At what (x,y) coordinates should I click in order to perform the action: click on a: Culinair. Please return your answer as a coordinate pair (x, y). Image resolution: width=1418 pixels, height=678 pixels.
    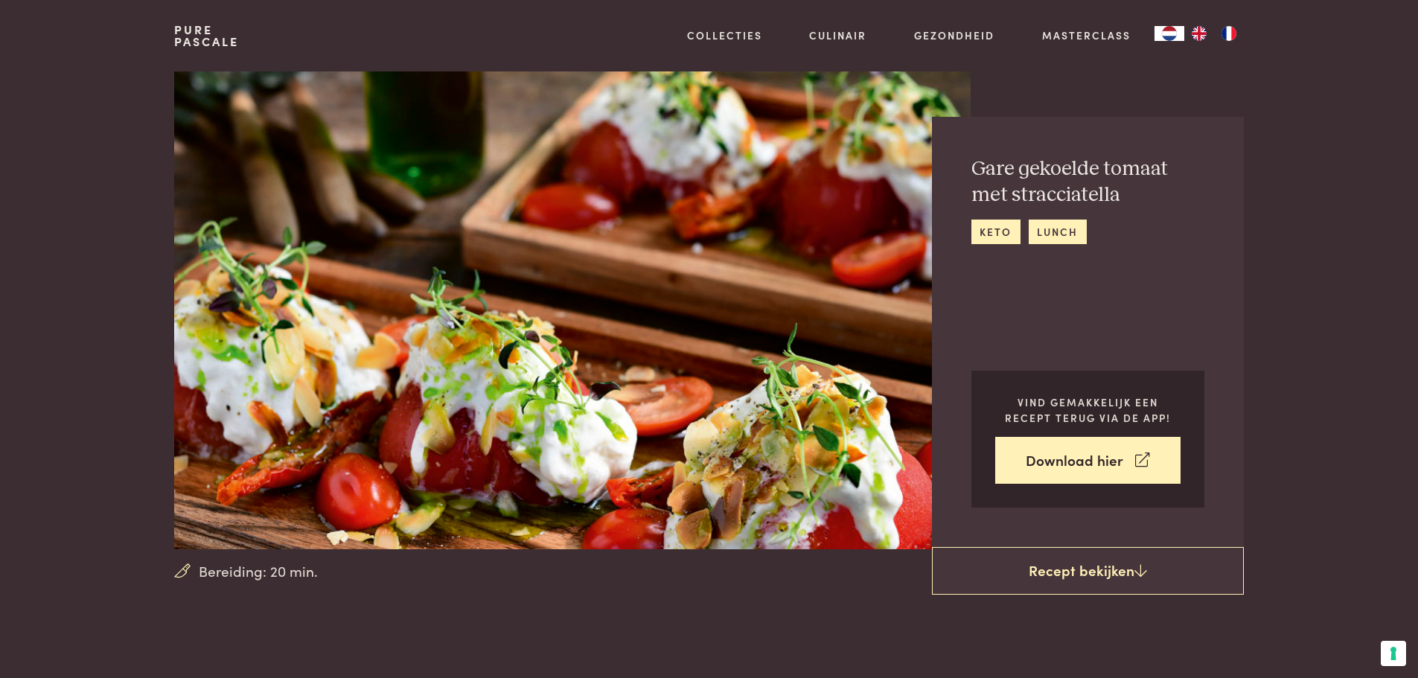
    Looking at the image, I should click on (838, 35).